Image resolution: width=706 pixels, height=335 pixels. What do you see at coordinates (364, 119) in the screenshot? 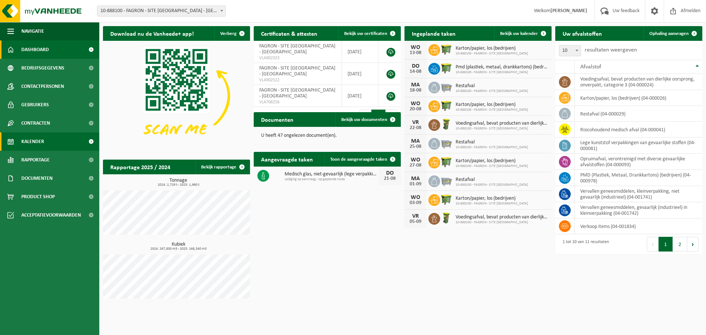
I see `span: Bekijk uw documenten` at bounding box center [364, 119].